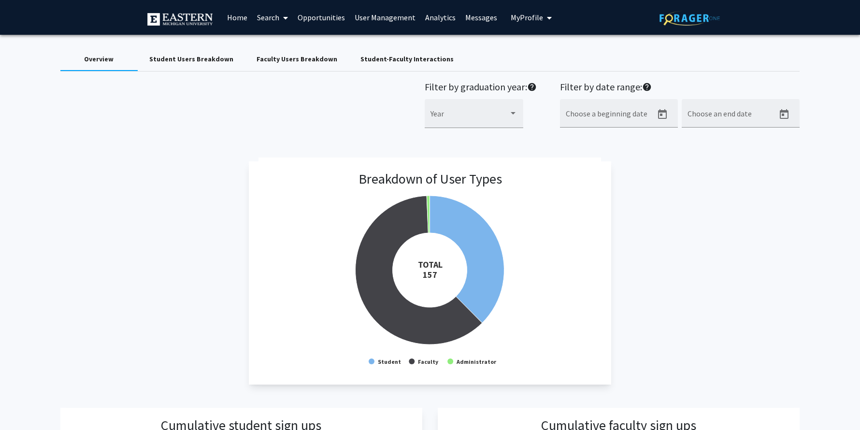  What do you see at coordinates (385, 17) in the screenshot?
I see `a: User Management` at bounding box center [385, 17].